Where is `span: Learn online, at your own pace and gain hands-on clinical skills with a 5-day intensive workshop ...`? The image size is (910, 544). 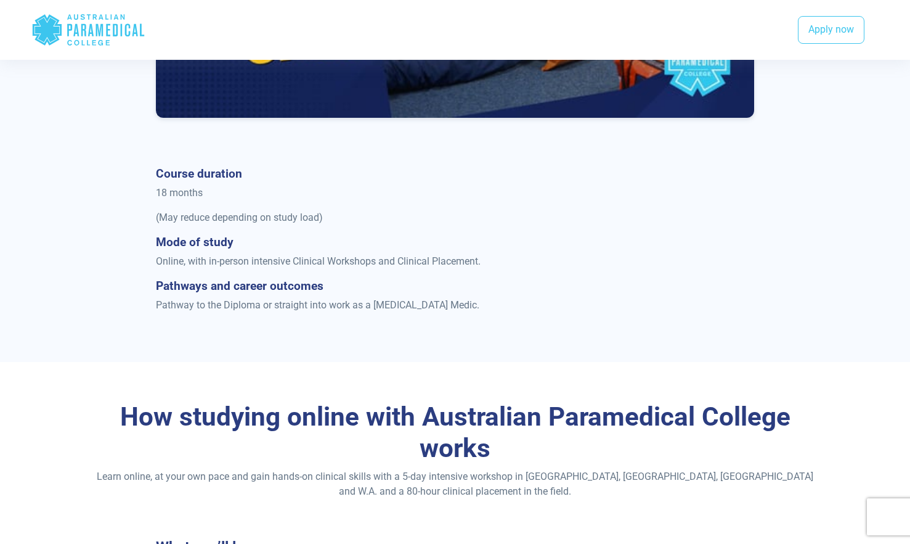 span: Learn online, at your own pace and gain hands-on clinical skills with a 5-day intensive workshop ... is located at coordinates (455, 483).